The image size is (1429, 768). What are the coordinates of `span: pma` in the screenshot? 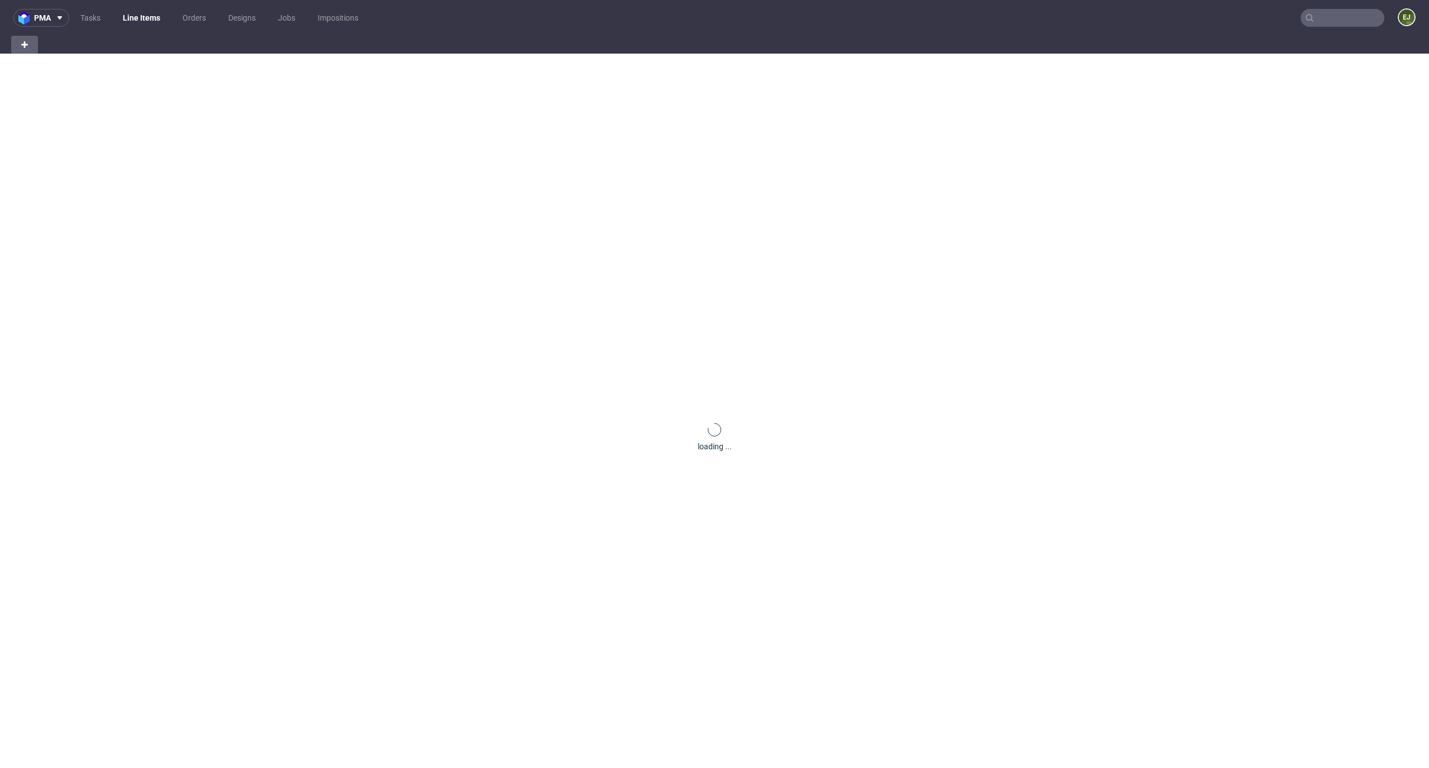 It's located at (42, 18).